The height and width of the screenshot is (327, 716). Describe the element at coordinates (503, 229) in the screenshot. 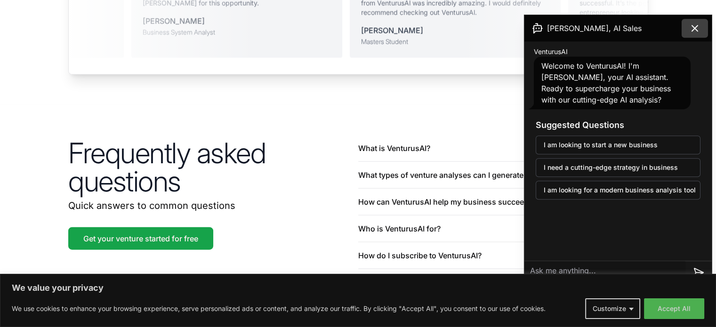

I see `button: Who is VenturusAI for?` at that location.